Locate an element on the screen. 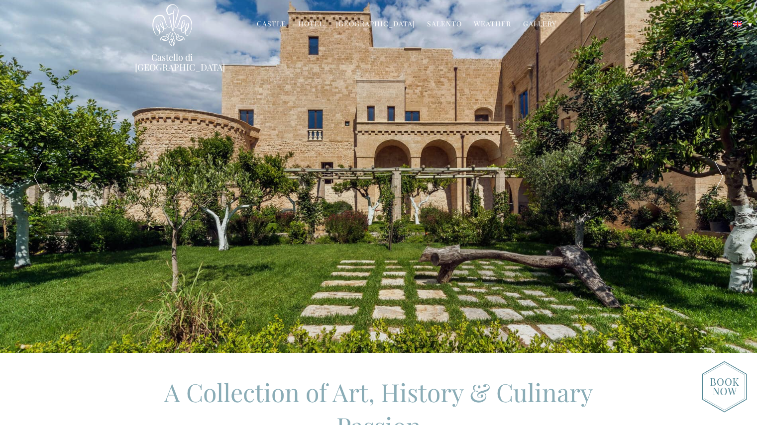 Image resolution: width=757 pixels, height=425 pixels. img: new-booknow.png is located at coordinates (724, 387).